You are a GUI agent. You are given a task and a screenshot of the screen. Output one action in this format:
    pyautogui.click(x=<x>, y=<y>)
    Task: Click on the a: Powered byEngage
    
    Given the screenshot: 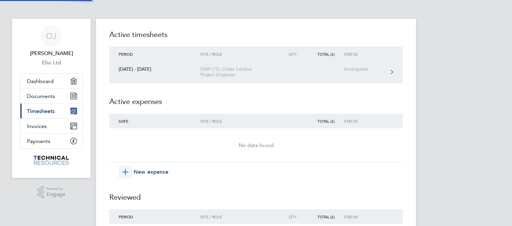 What is the action you would take?
    pyautogui.click(x=51, y=192)
    